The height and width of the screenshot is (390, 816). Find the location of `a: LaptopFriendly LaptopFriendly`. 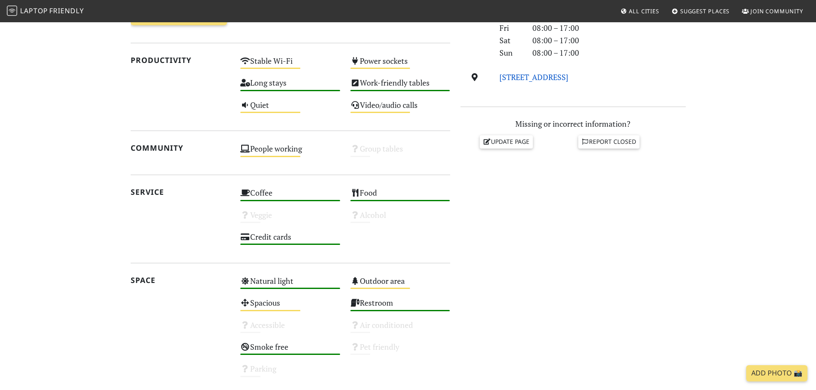

a: LaptopFriendly LaptopFriendly is located at coordinates (45, 11).